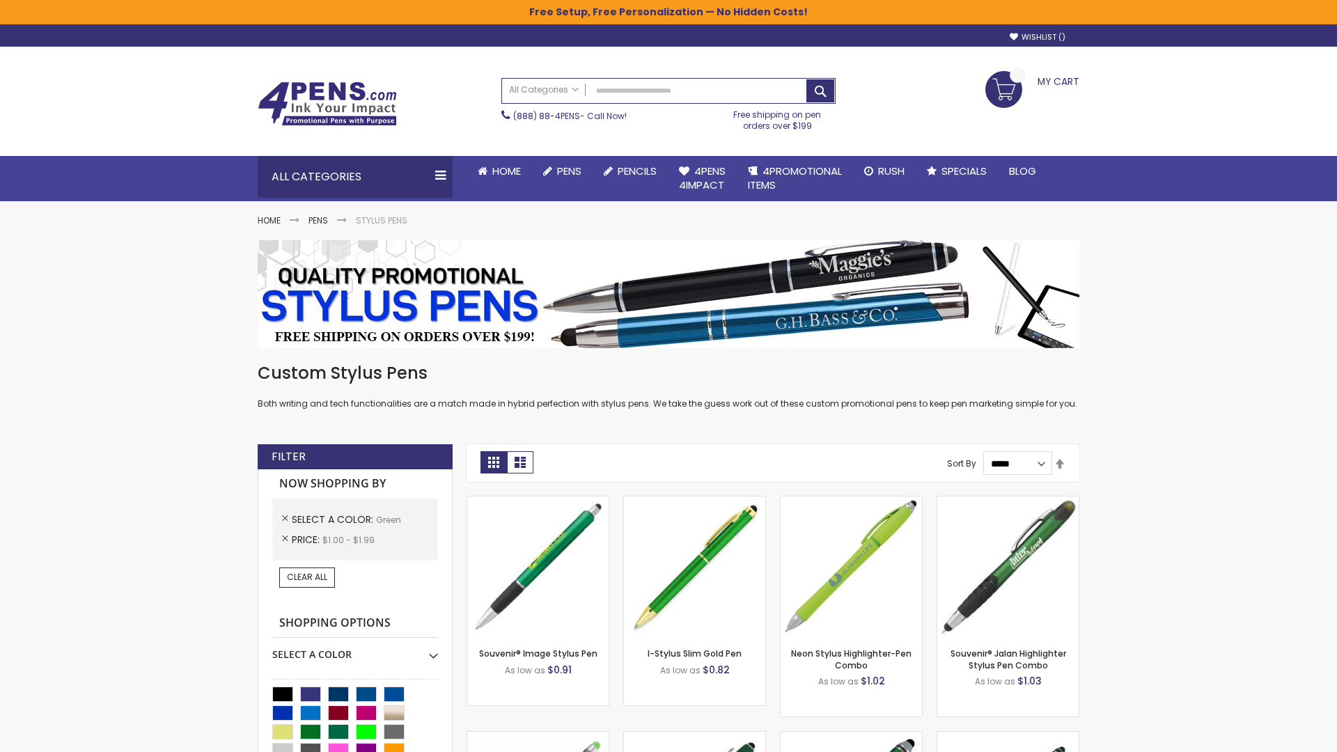 This screenshot has width=1337, height=752. What do you see at coordinates (537, 501) in the screenshot?
I see `a: Souvenir® Image Stylus Pen-Green` at bounding box center [537, 501].